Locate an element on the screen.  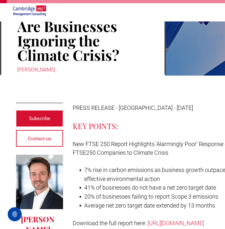
span: Average net zero target date extended by 13 months is located at coordinates (149, 205).